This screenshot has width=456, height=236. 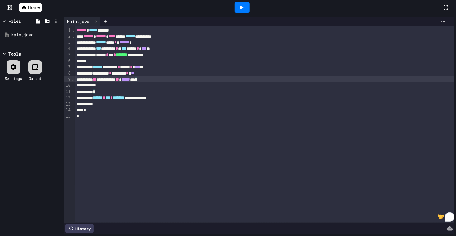 What do you see at coordinates (35, 78) in the screenshot?
I see `div: Output` at bounding box center [35, 78].